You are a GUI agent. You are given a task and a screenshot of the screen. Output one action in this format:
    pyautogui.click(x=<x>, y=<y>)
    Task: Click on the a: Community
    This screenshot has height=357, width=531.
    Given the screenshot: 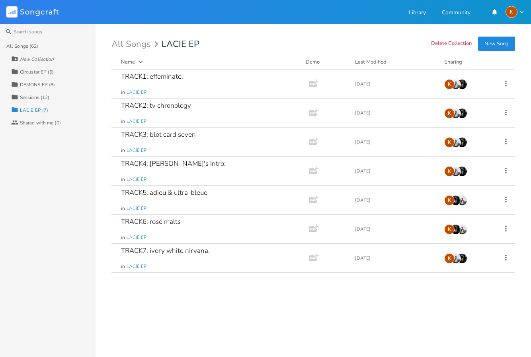 What is the action you would take?
    pyautogui.click(x=456, y=13)
    